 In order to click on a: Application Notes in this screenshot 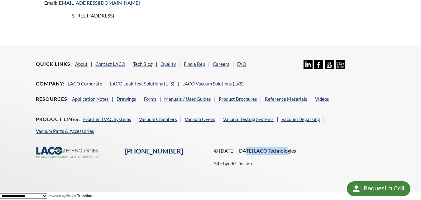, I will do `click(90, 99)`.